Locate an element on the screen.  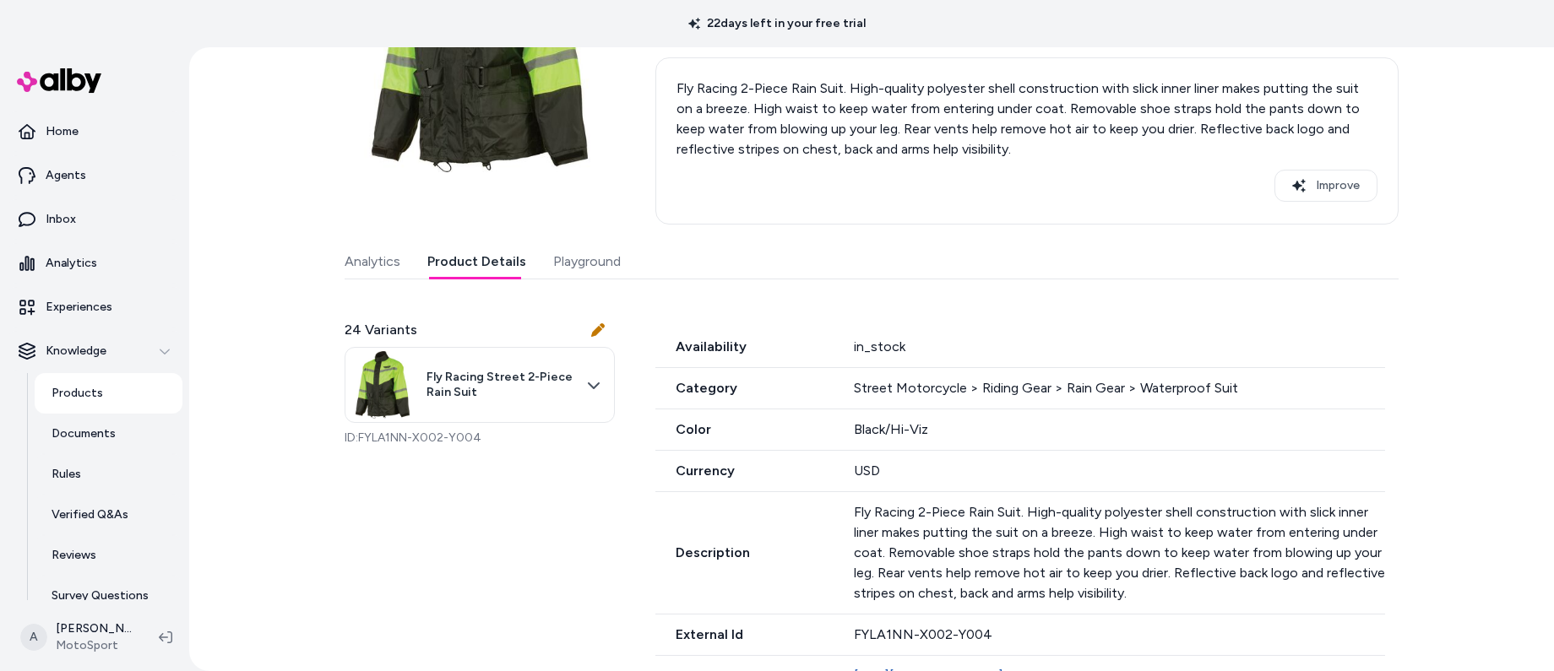
p: Reviews is located at coordinates (73, 556).